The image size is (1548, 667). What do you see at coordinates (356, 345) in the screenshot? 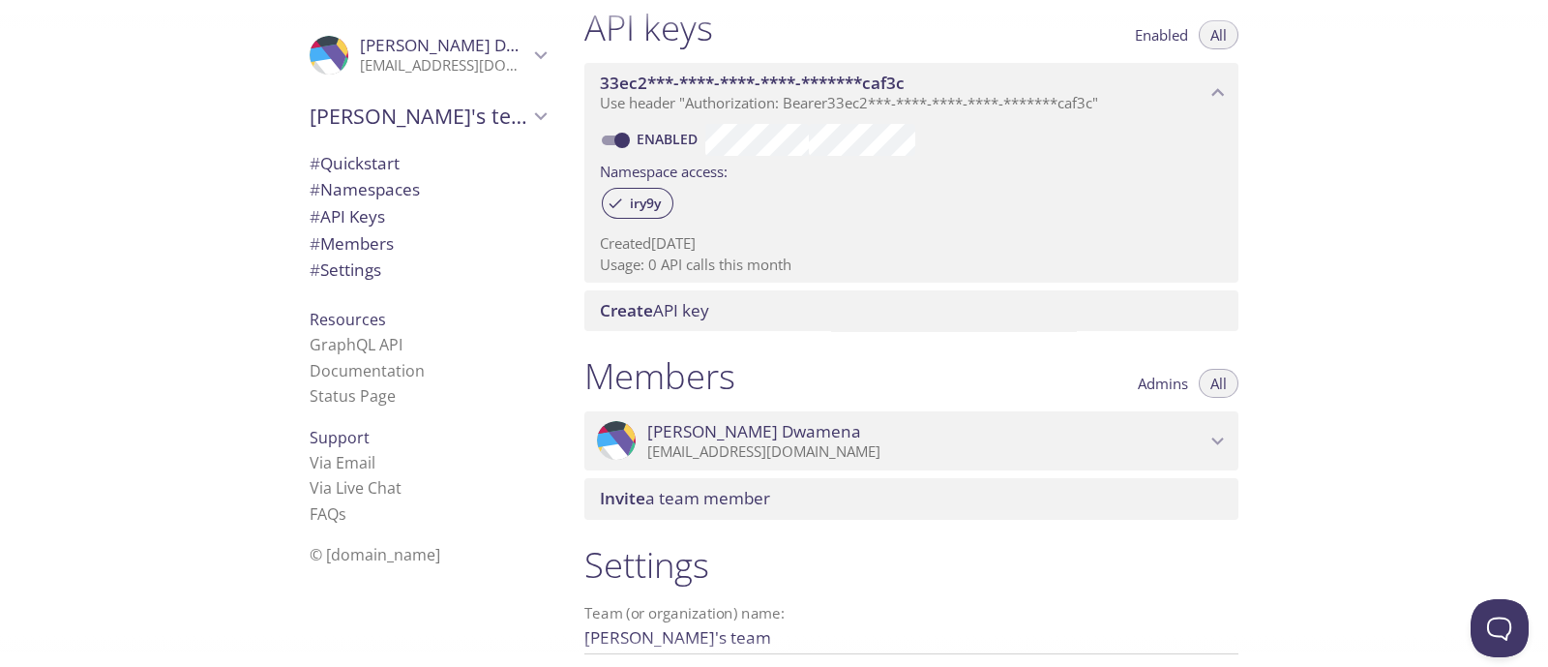
I see `a: GraphQL API` at bounding box center [356, 345].